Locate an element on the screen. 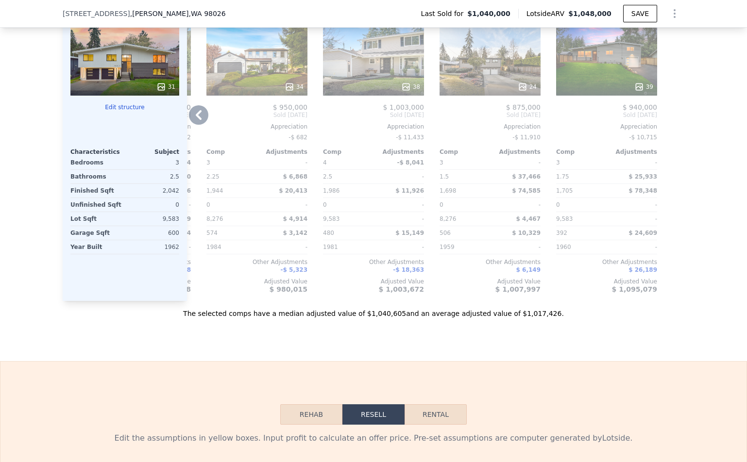  span: 4 is located at coordinates (325, 163).